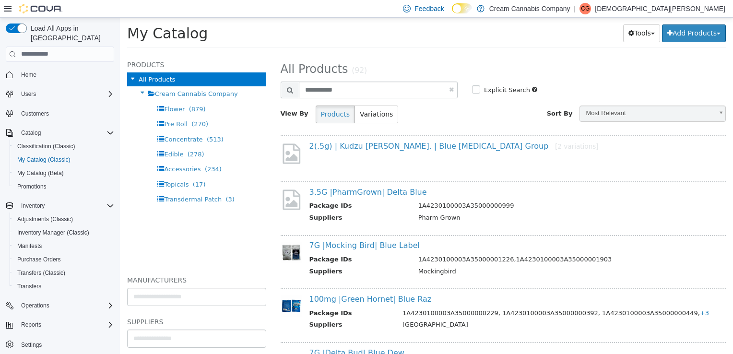 The height and width of the screenshot is (354, 733). I want to click on span: CG, so click(585, 9).